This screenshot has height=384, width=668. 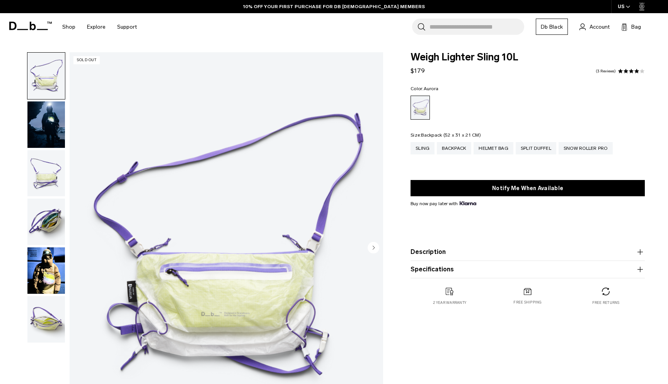 I want to click on img: Weigh_Lighter_Sling_10L_4.png, so click(x=46, y=319).